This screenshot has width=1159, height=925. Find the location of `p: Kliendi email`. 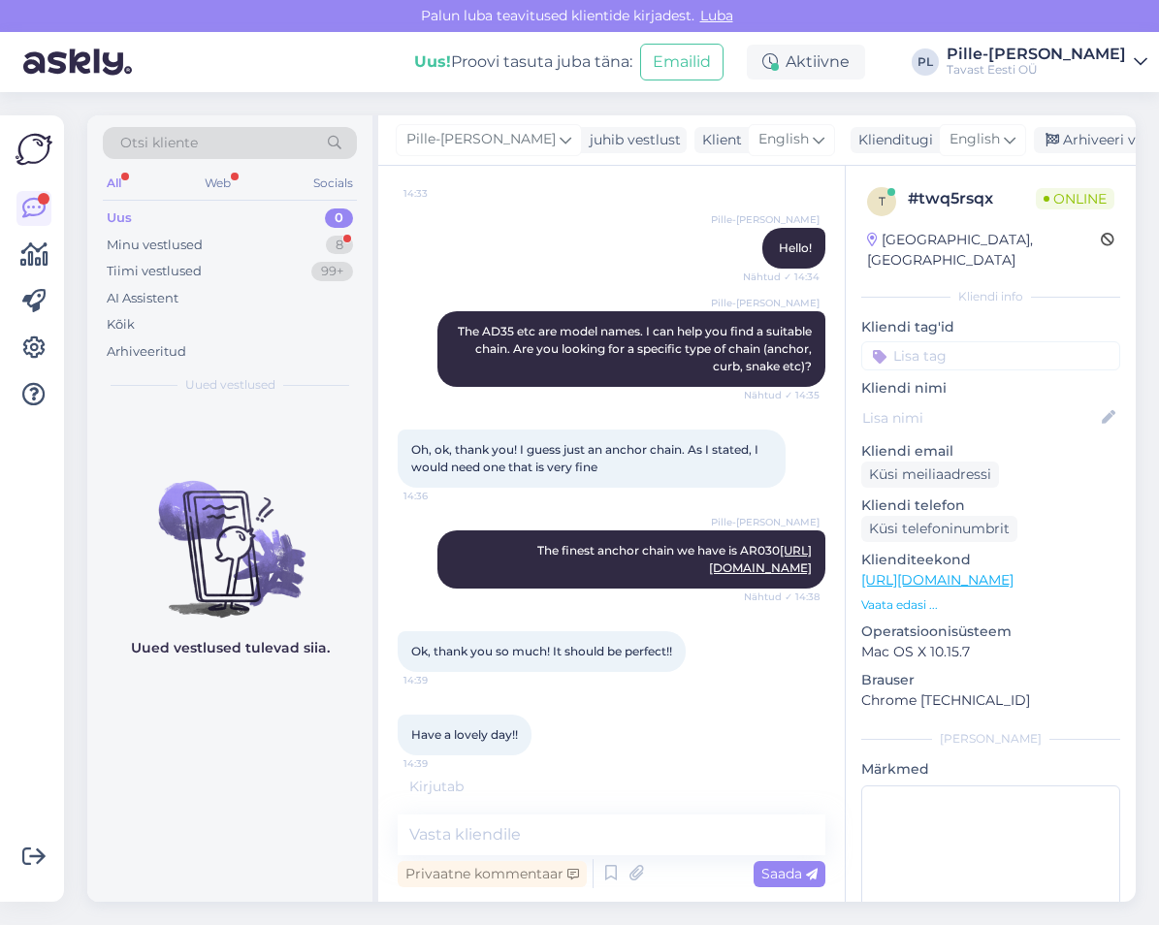

p: Kliendi email is located at coordinates (990, 451).